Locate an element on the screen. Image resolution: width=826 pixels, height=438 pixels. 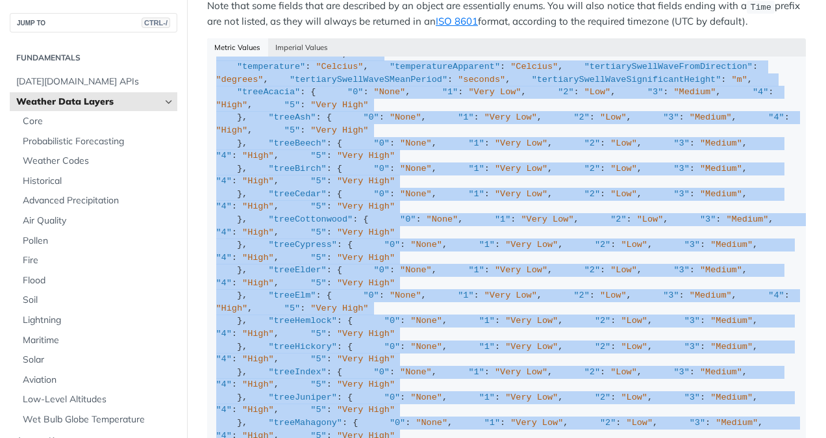
span: CTRL-/ is located at coordinates (156, 23).